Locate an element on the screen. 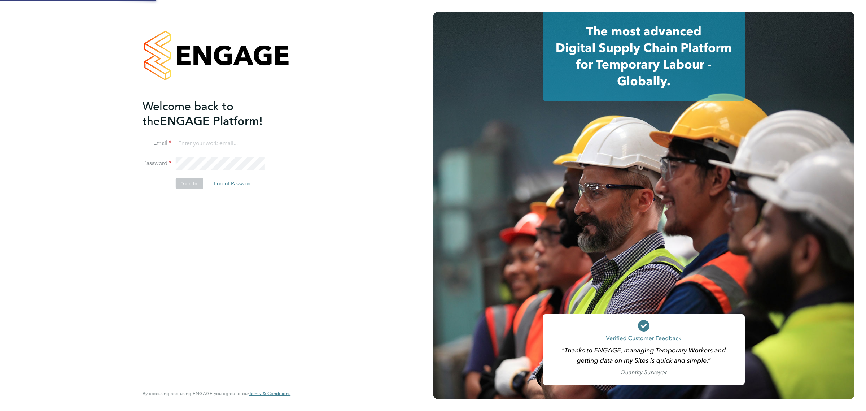  input: Enter your work email... is located at coordinates (220, 144).